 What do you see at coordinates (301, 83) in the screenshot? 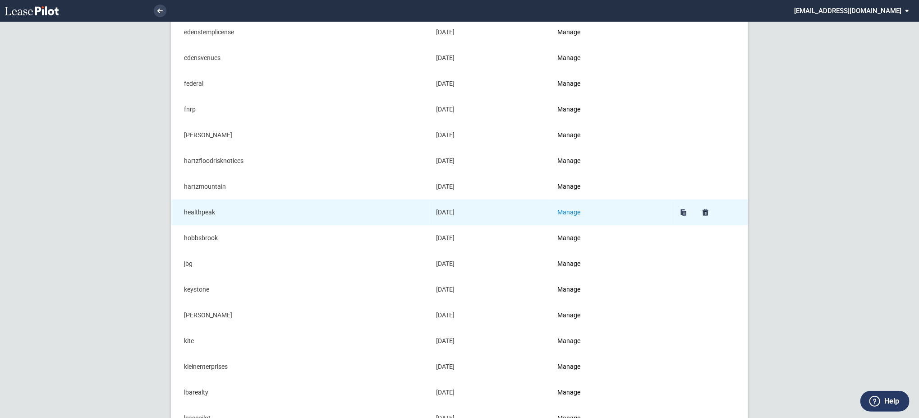
I see `td: federal` at bounding box center [301, 83].